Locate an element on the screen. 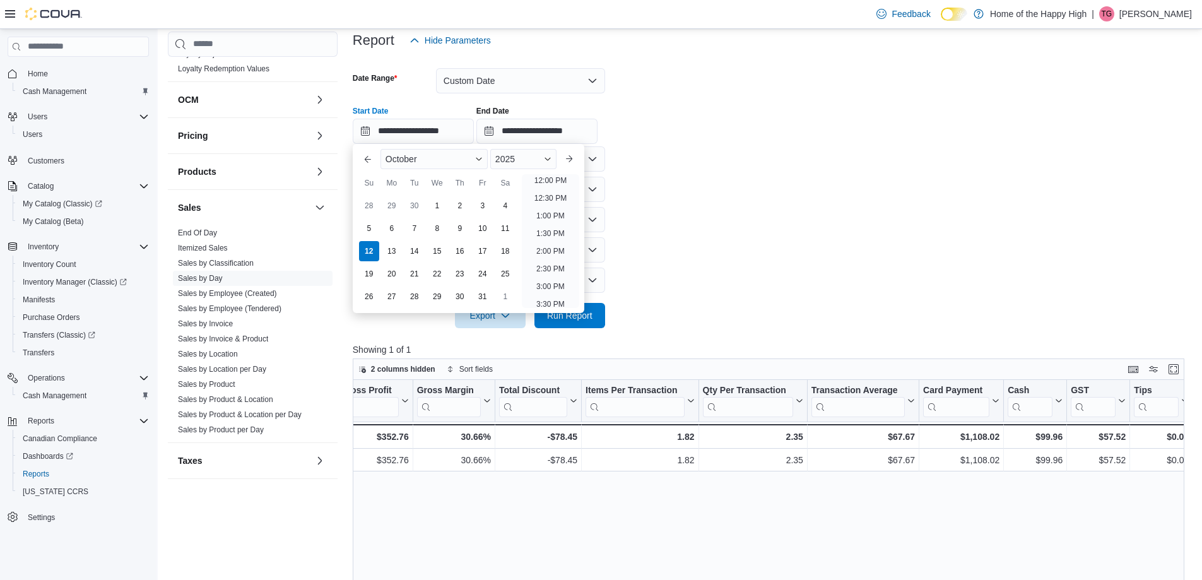 The image size is (1202, 580). a: Itemized Sales is located at coordinates (202, 248).